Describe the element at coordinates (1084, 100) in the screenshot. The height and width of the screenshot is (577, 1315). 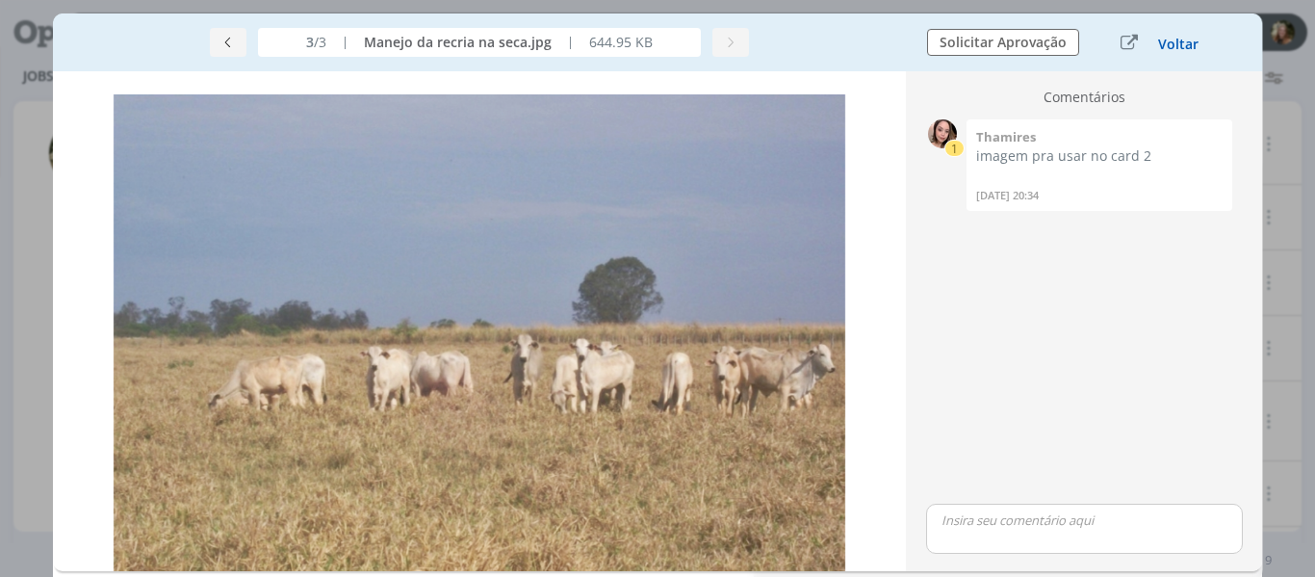
I see `div: Comentários` at that location.